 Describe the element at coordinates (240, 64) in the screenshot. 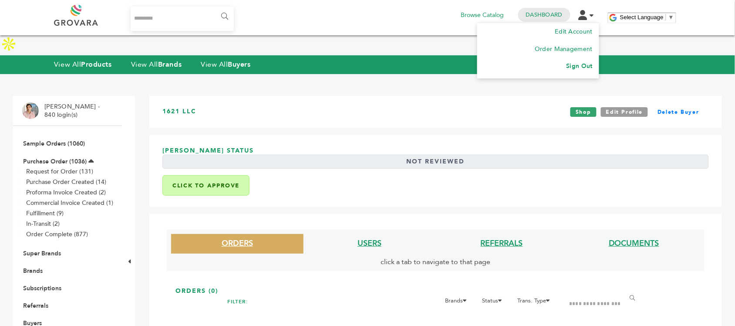

I see `strong: Buyers` at that location.